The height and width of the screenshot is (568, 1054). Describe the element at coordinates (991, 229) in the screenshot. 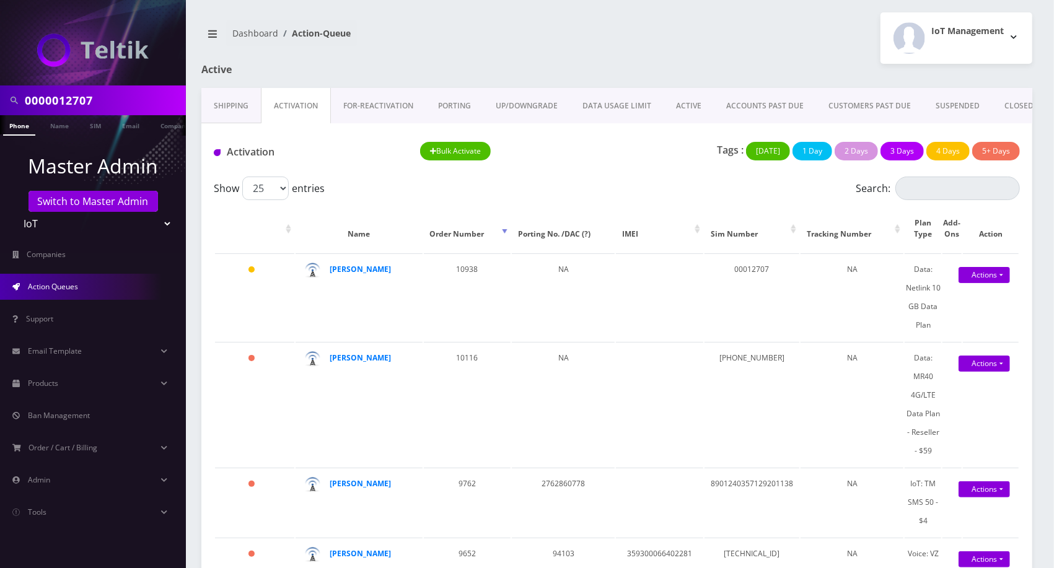

I see `th: Action` at that location.